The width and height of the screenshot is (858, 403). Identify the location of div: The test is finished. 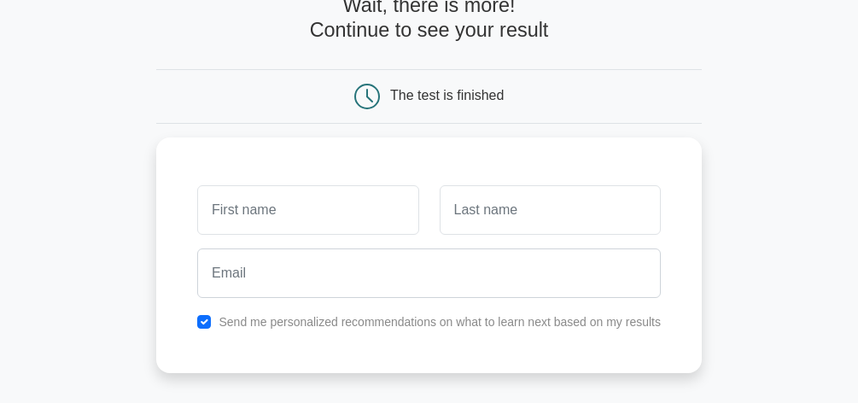
(446, 95).